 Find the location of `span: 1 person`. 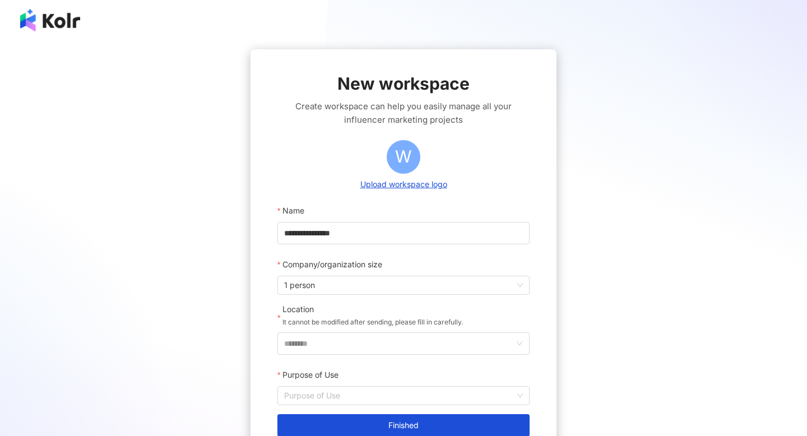

span: 1 person is located at coordinates (403, 285).